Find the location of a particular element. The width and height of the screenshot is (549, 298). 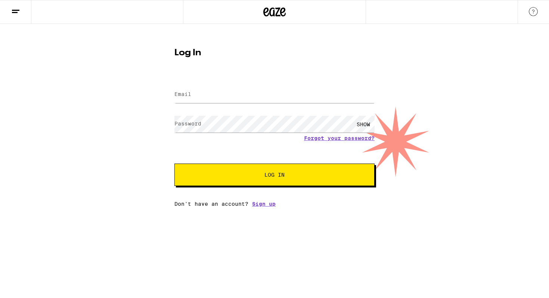

span: Log In is located at coordinates (274, 175).